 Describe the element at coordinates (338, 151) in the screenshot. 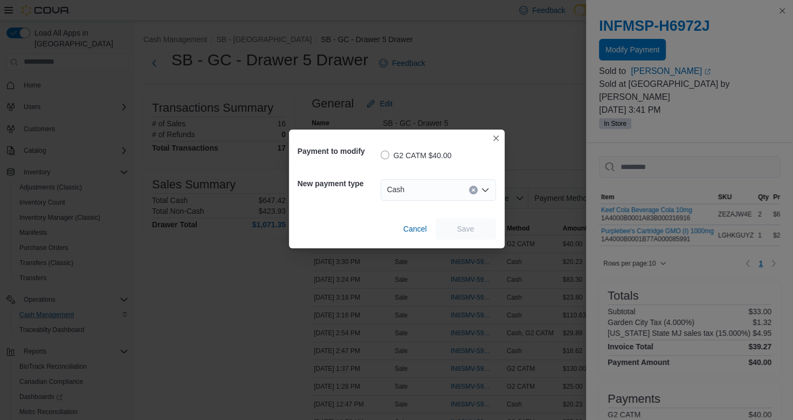

I see `h5: Payment to modify` at that location.